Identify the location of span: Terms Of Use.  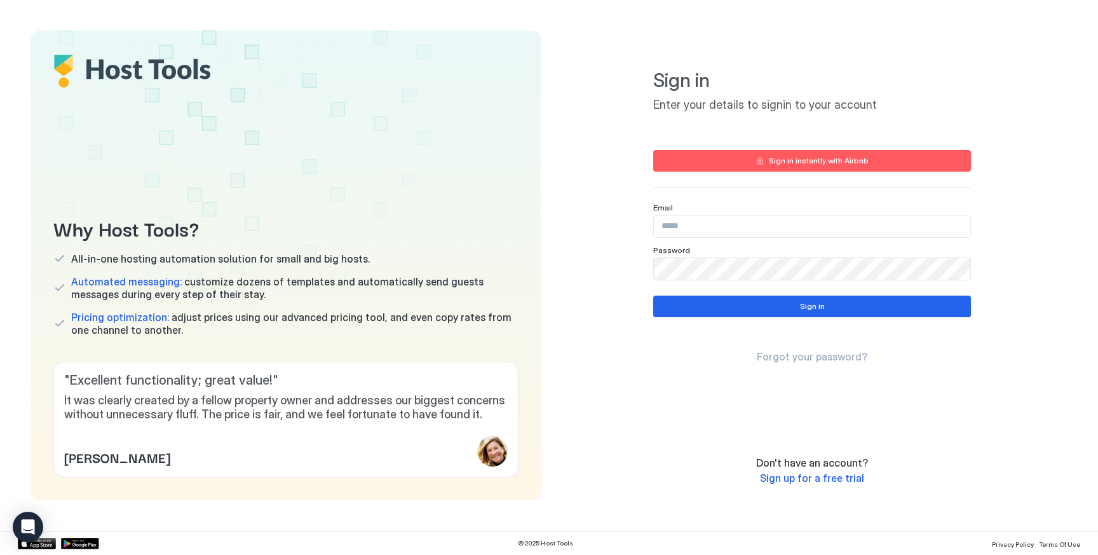
(1059, 544).